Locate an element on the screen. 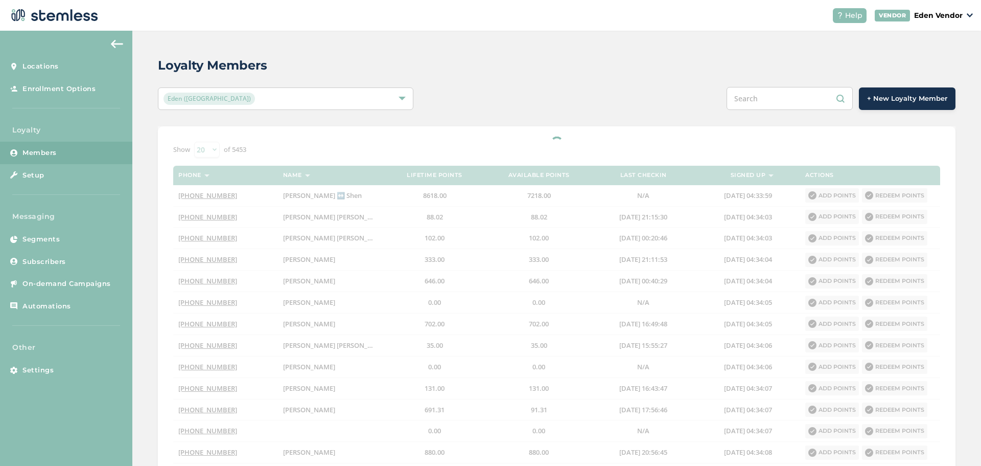 The height and width of the screenshot is (466, 981). span: + New Loyalty Member is located at coordinates (907, 99).